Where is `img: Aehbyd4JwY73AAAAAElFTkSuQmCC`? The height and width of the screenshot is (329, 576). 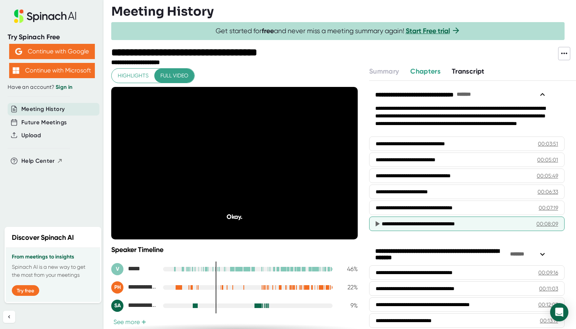
img: Aehbyd4JwY73AAAAAElFTkSuQmCC is located at coordinates (19, 51).